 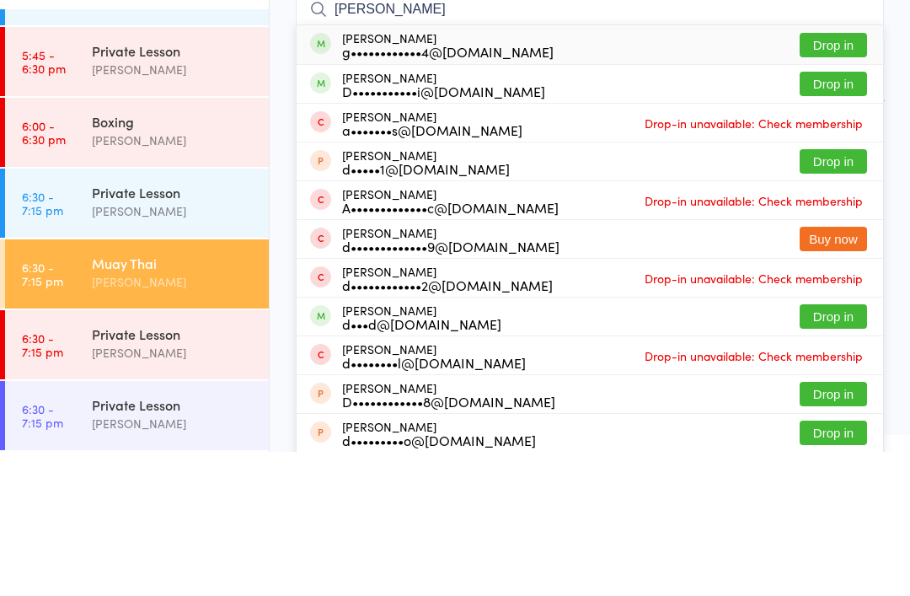 I want to click on time: 5:45 - 6:30 pm, so click(x=44, y=206).